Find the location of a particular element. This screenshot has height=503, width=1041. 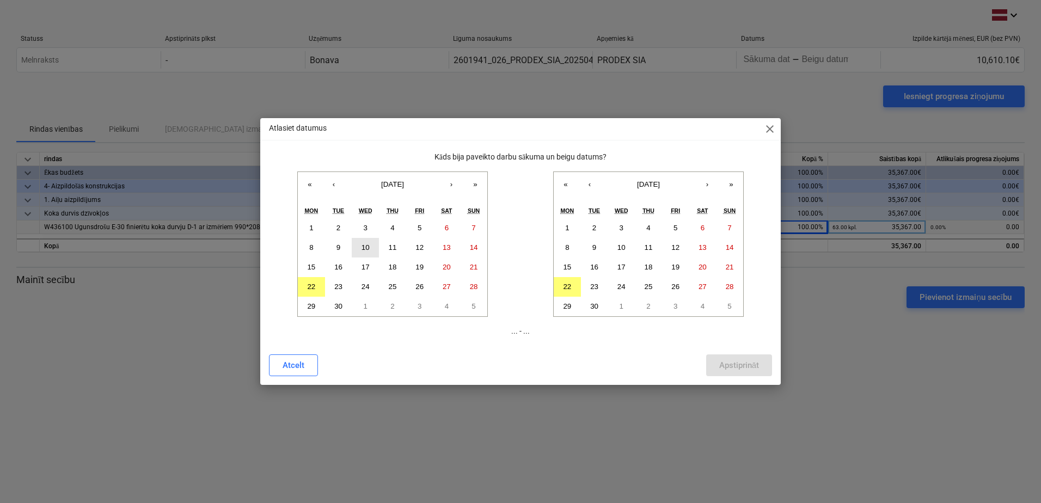

abbr: September 14, 2025 is located at coordinates (730, 247).